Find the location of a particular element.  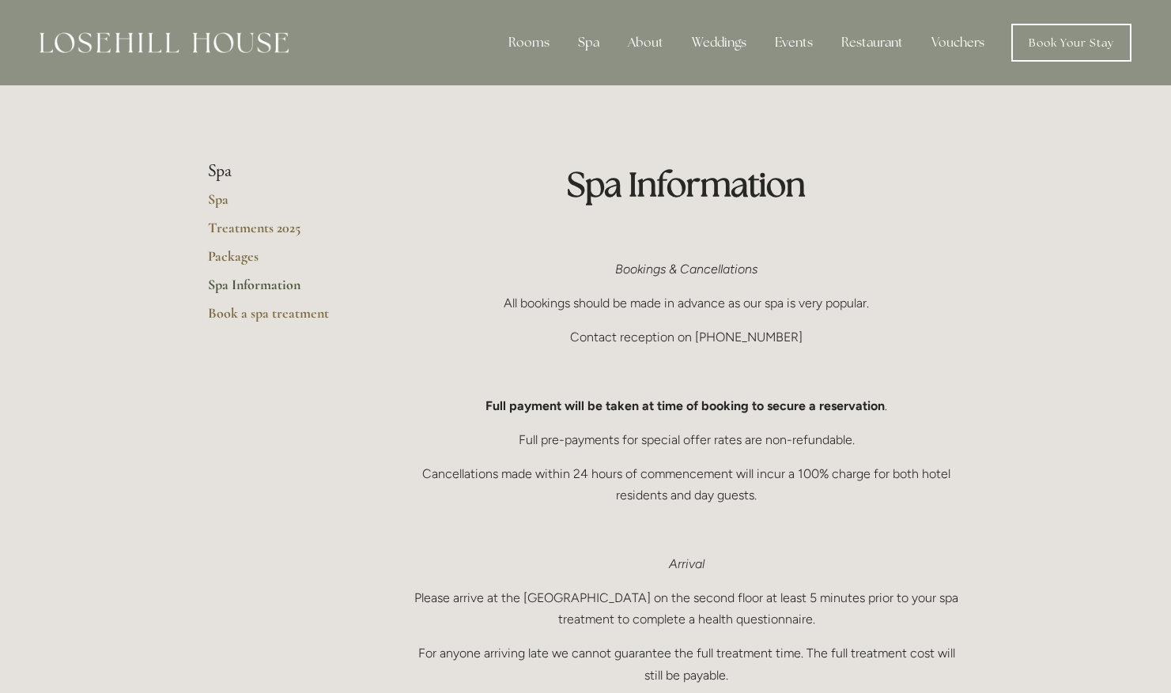

a: Treatments 2025 is located at coordinates (283, 233).